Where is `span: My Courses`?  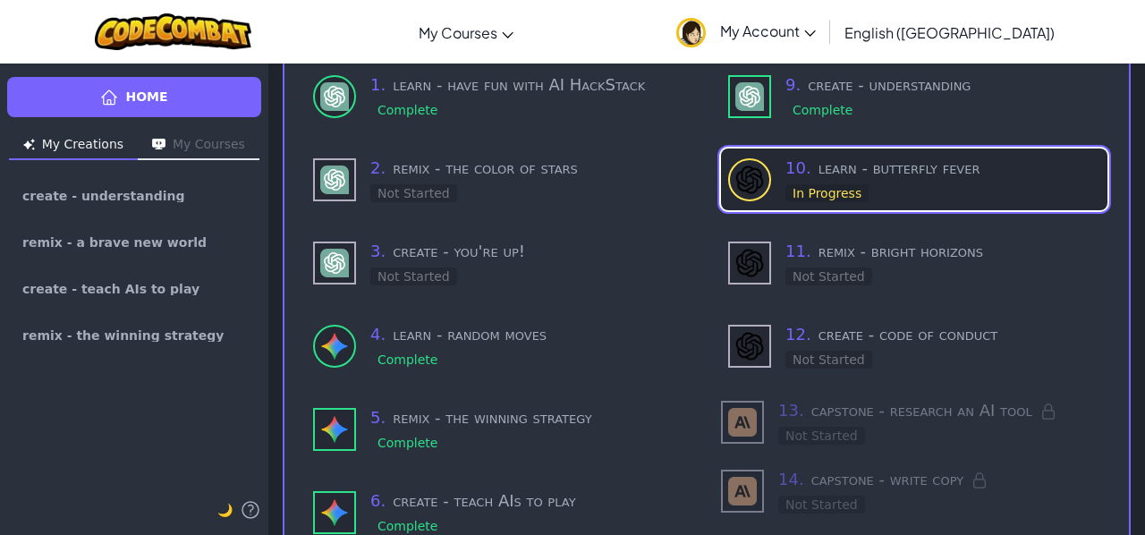 span: My Courses is located at coordinates (458, 32).